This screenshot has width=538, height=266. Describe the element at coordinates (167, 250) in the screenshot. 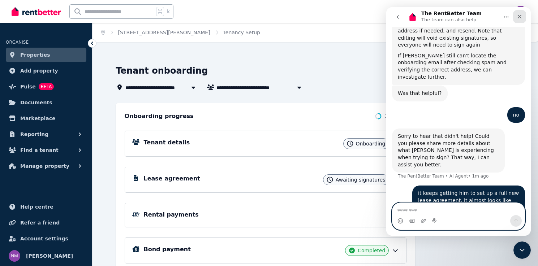

I see `h5: Bond payment` at that location.